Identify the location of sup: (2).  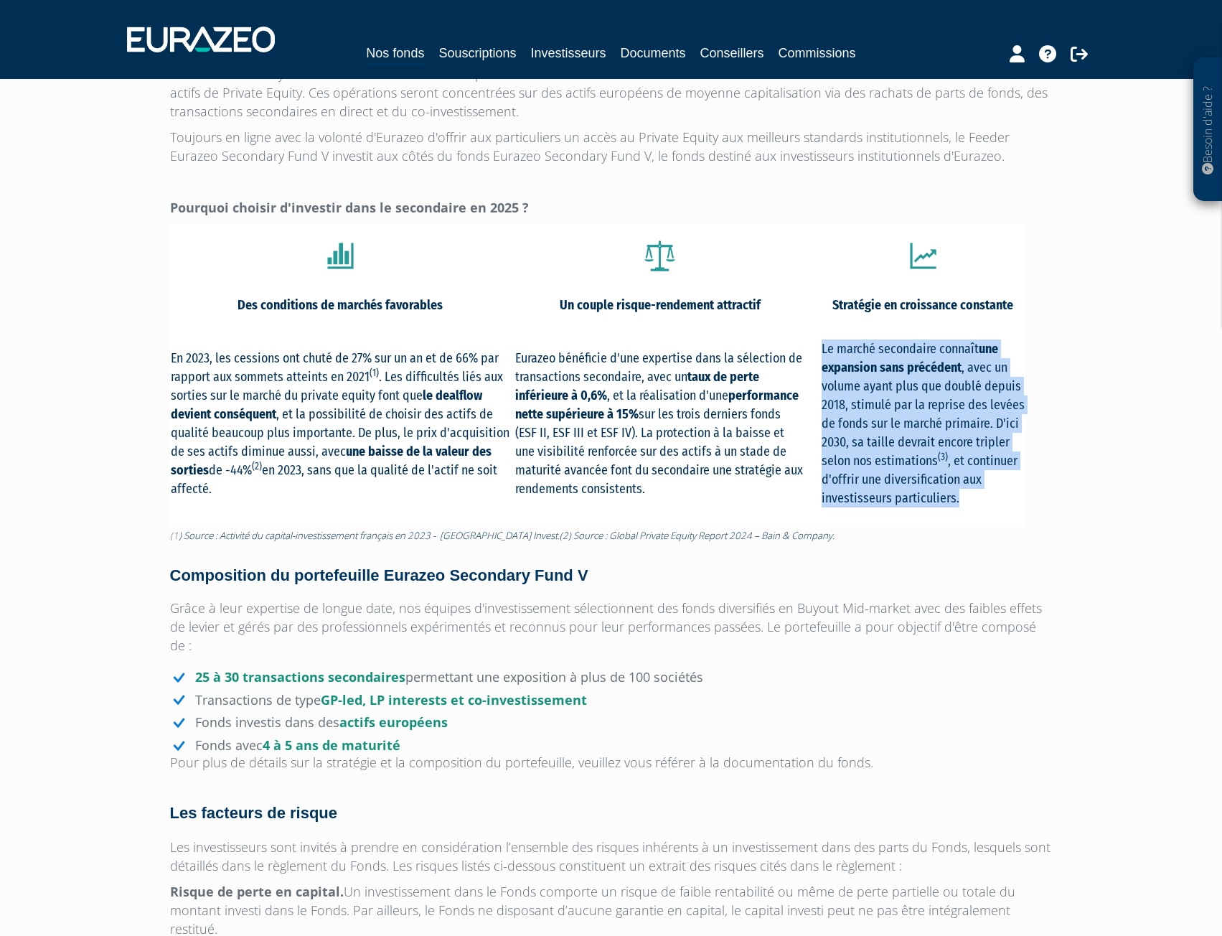
(257, 466).